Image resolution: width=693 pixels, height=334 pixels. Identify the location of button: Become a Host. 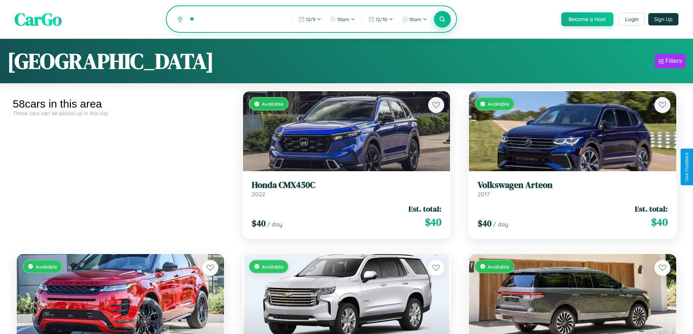
(587, 19).